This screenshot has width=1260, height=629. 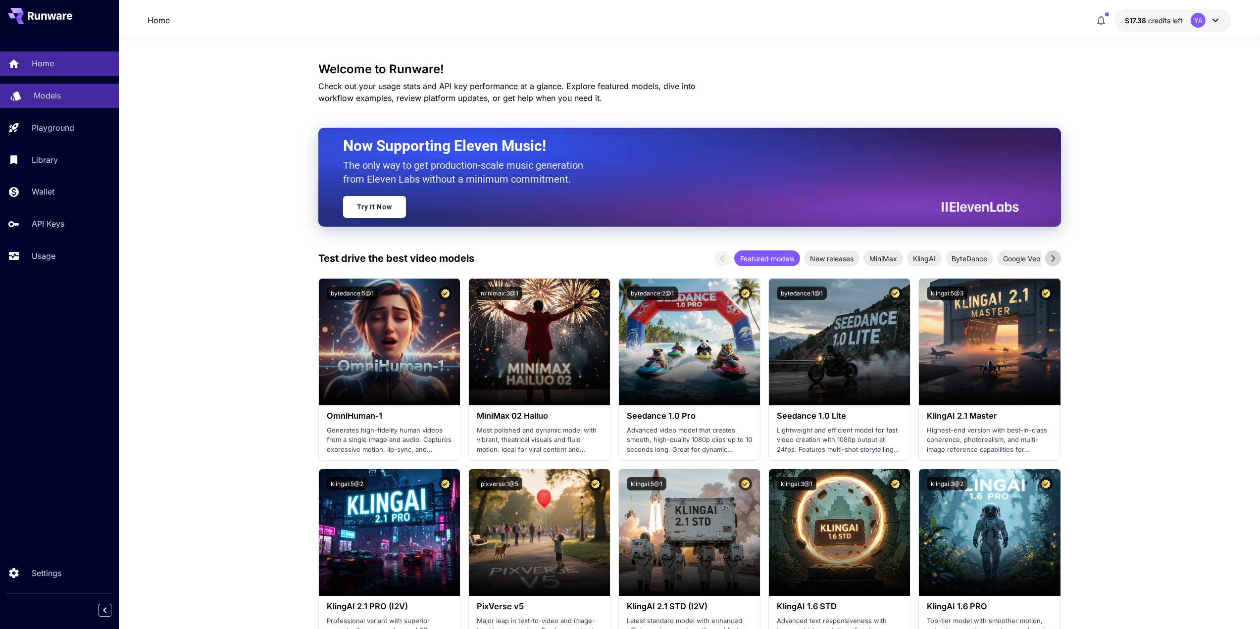 What do you see at coordinates (989, 416) in the screenshot?
I see `h3: KlingAI 2.1 Master` at bounding box center [989, 416].